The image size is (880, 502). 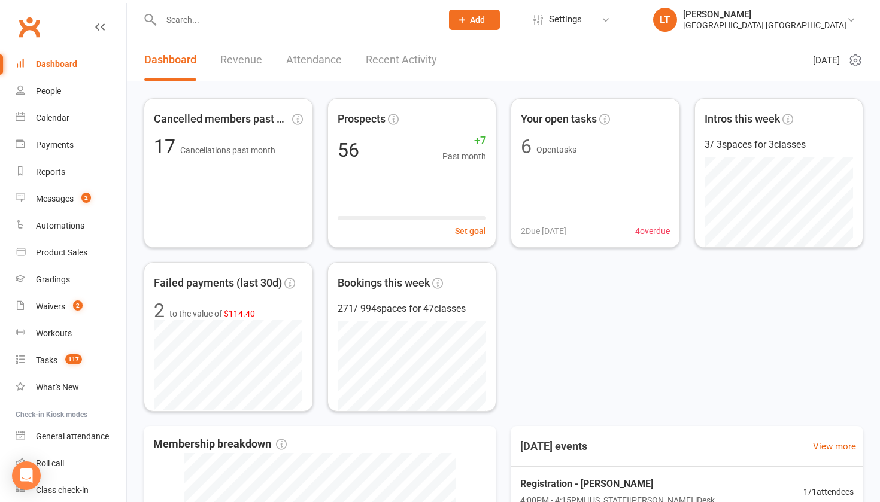 What do you see at coordinates (71, 307) in the screenshot?
I see `a: Waivers 2` at bounding box center [71, 307].